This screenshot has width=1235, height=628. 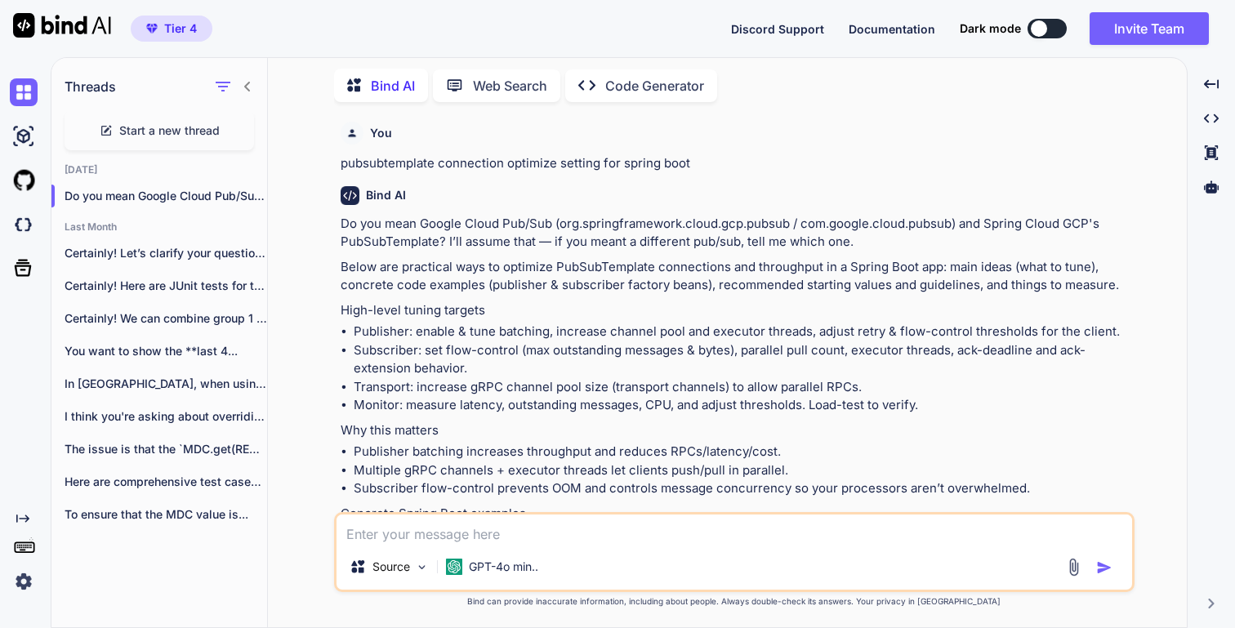 I want to click on img: GPT-4o mini, so click(x=454, y=567).